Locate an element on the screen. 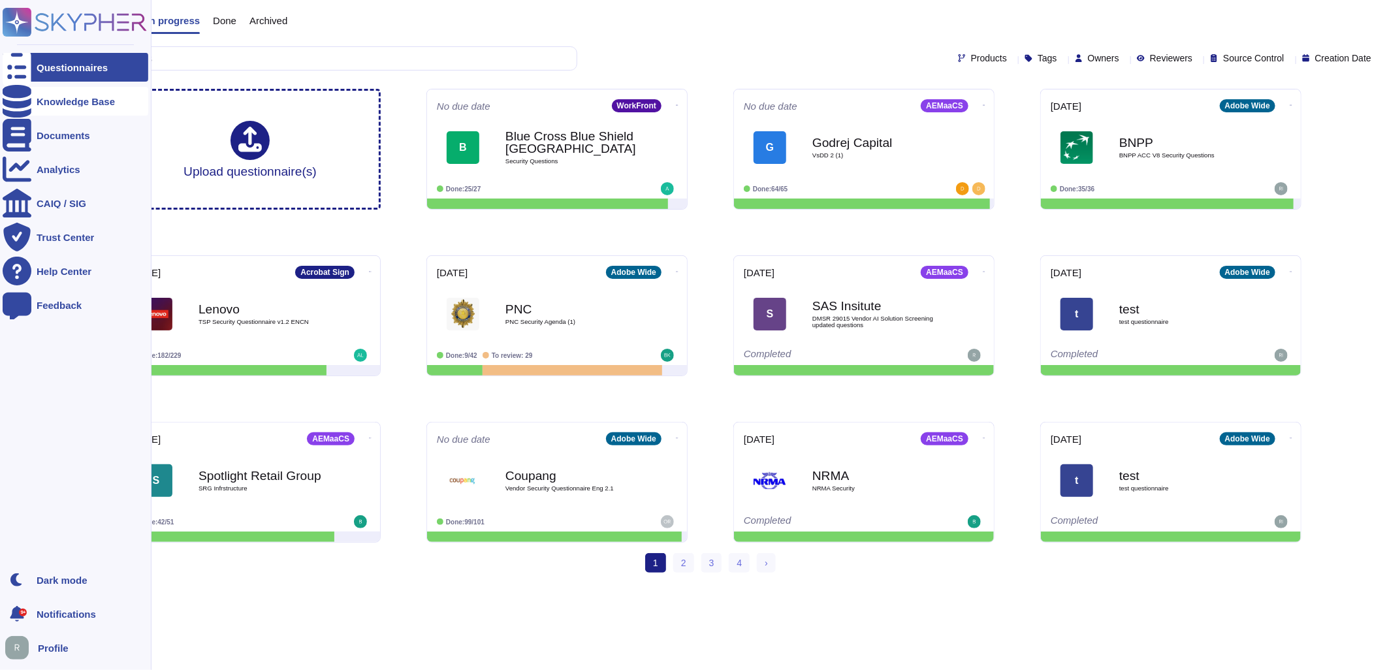 Image resolution: width=1387 pixels, height=670 pixels. span: Creation Date is located at coordinates (1343, 58).